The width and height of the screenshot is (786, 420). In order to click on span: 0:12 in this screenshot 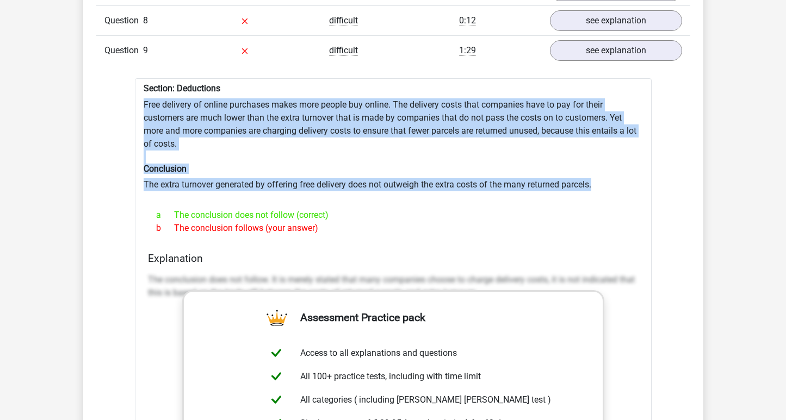, I will do `click(467, 21)`.